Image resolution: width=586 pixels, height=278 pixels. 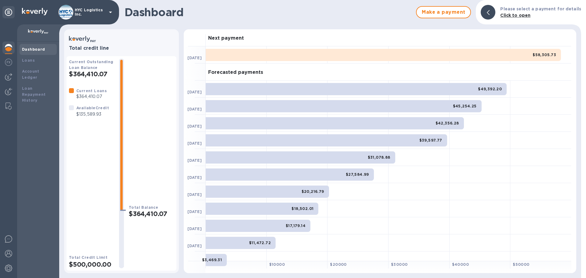 What do you see at coordinates (90, 12) in the screenshot?
I see `p: HYC Logistics Inc.` at bounding box center [90, 12].